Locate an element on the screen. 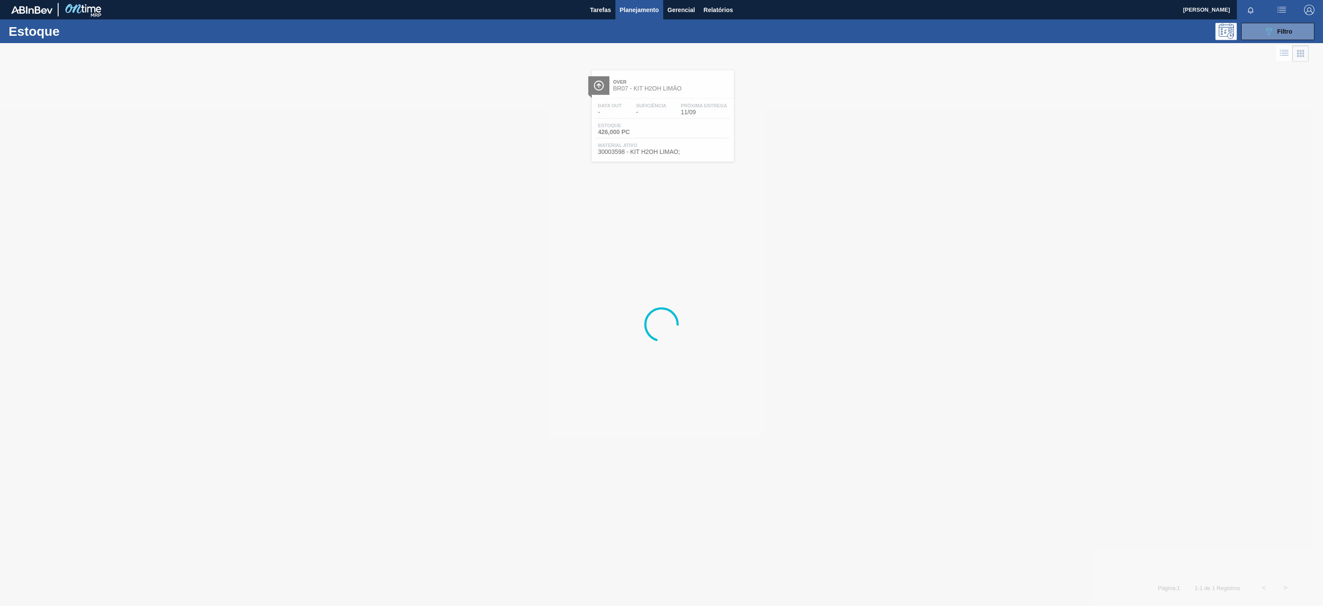  img: userActions is located at coordinates (1282, 10).